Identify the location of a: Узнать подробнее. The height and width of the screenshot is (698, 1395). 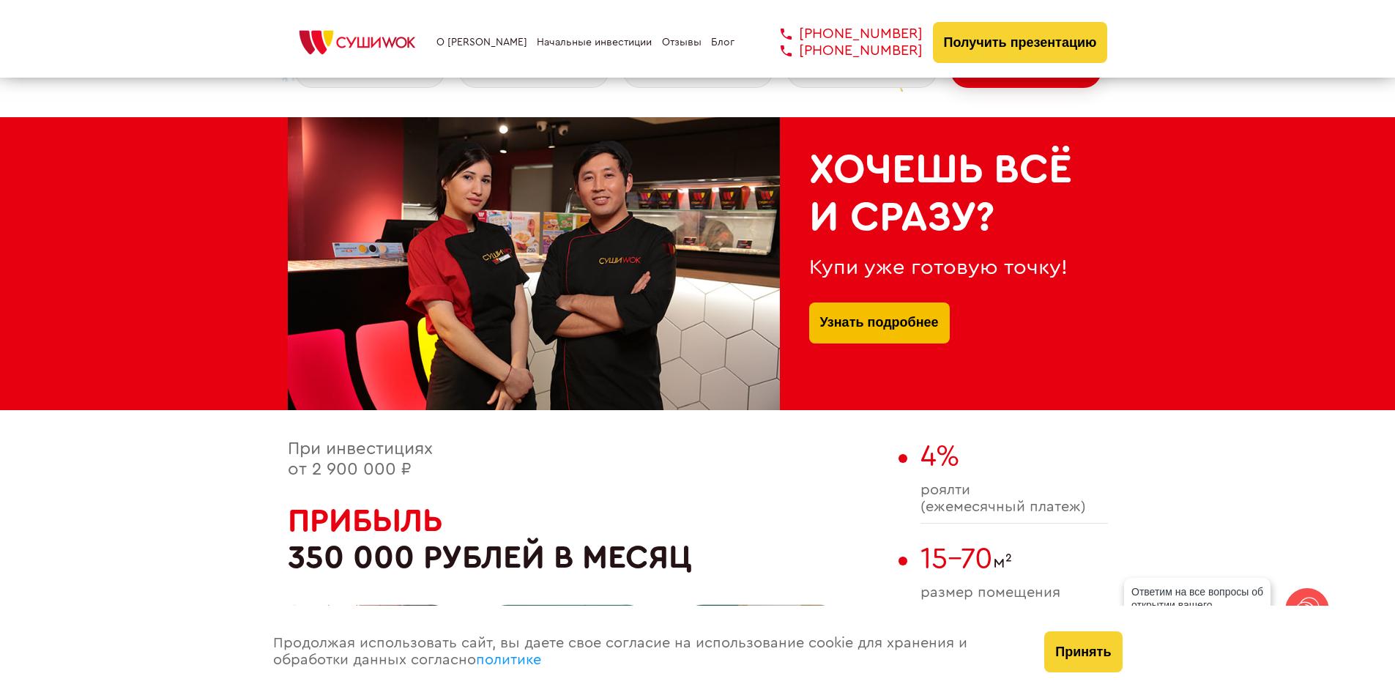
(880, 323).